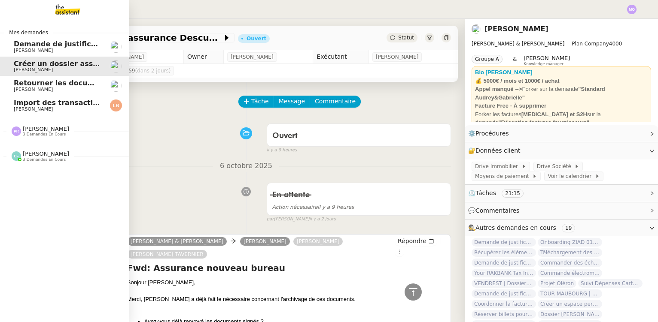 The image size is (658, 322). Describe the element at coordinates (498, 151) in the screenshot. I see `span: Données client` at that location.